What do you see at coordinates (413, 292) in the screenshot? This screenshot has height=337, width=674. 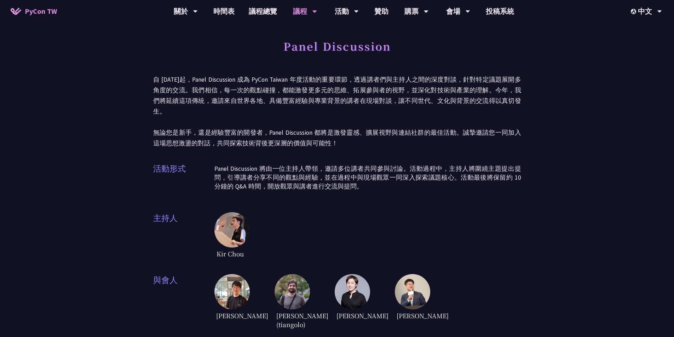 I see `img: YCChen.e5e7a43.jpg` at bounding box center [413, 292].